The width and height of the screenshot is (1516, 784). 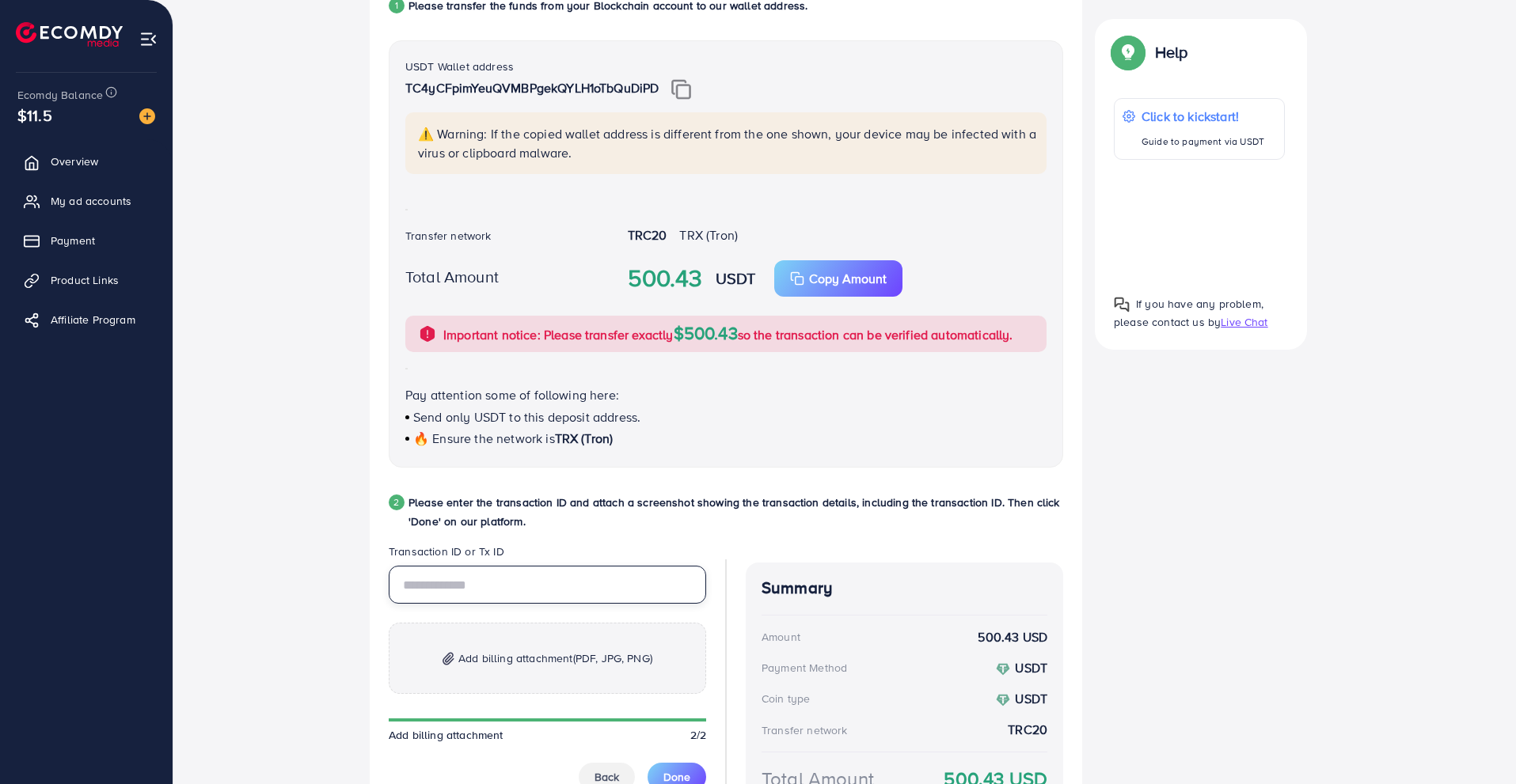 I want to click on span: (PDF, JPG, PNG), so click(x=613, y=659).